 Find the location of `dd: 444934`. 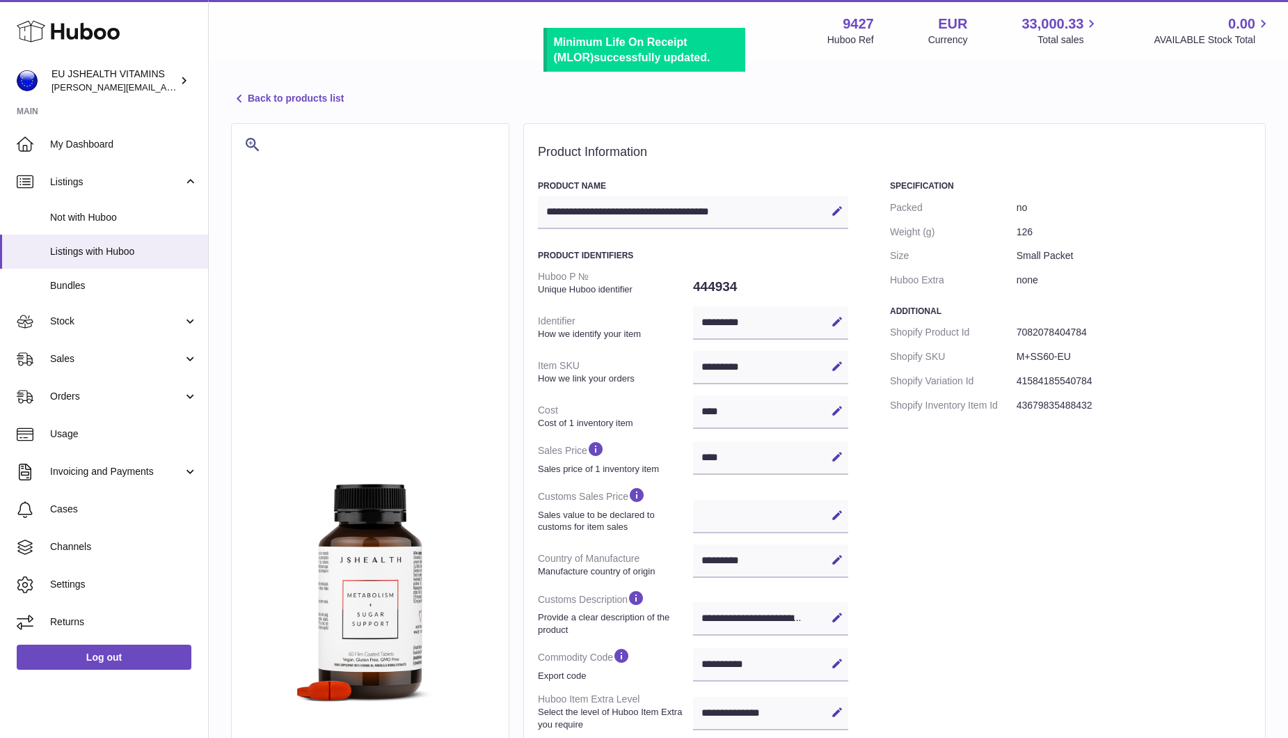

dd: 444934 is located at coordinates (770, 287).